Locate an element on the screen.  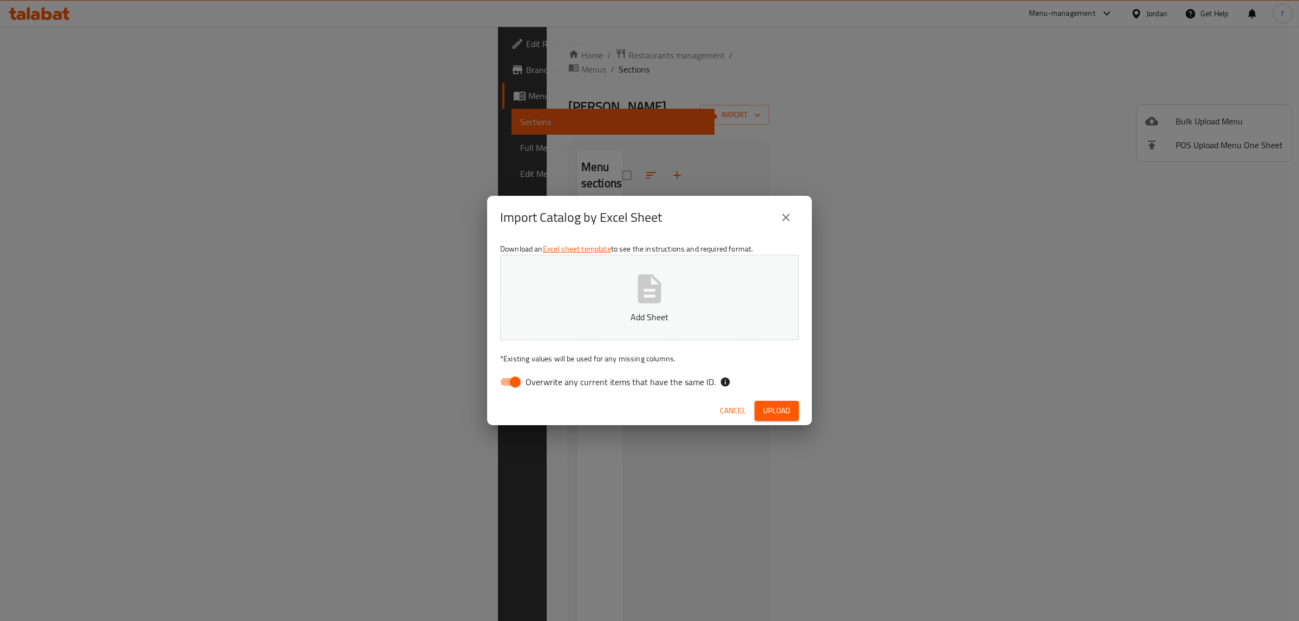
a: Excel sheet template is located at coordinates (577, 249).